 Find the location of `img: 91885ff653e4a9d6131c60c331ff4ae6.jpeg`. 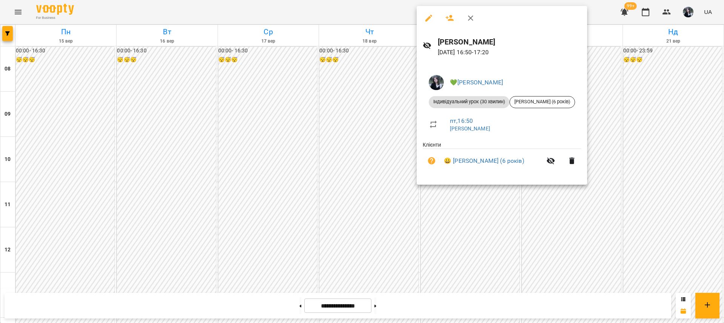

img: 91885ff653e4a9d6131c60c331ff4ae6.jpeg is located at coordinates (436, 83).